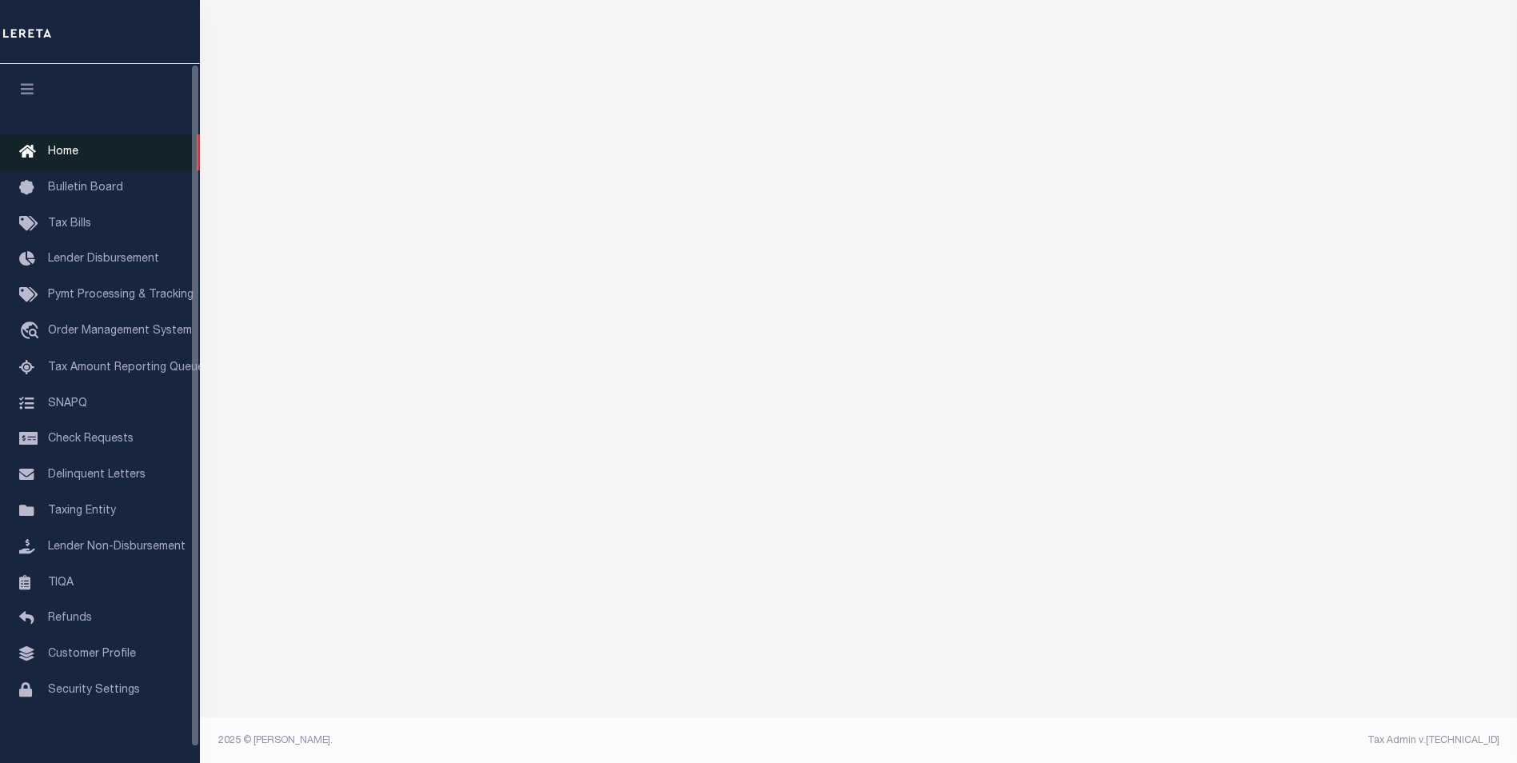  What do you see at coordinates (63, 152) in the screenshot?
I see `span: Home` at bounding box center [63, 152].